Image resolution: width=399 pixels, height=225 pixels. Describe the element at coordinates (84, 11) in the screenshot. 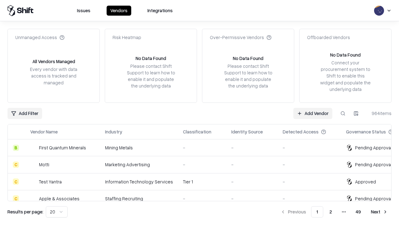

I see `button: Issues` at that location.